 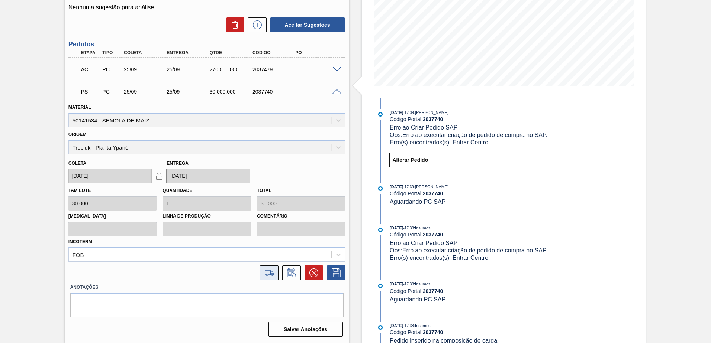 What do you see at coordinates (274, 69) in the screenshot?
I see `div: 2037479` at bounding box center [274, 69].